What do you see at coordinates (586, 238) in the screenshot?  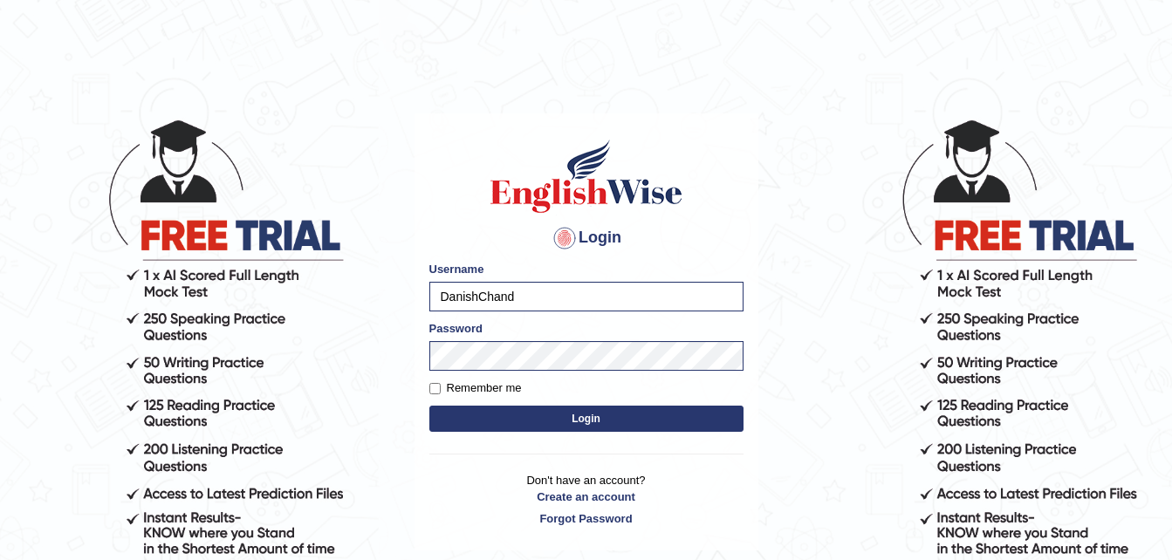 I see `h4: Login` at bounding box center [586, 238].